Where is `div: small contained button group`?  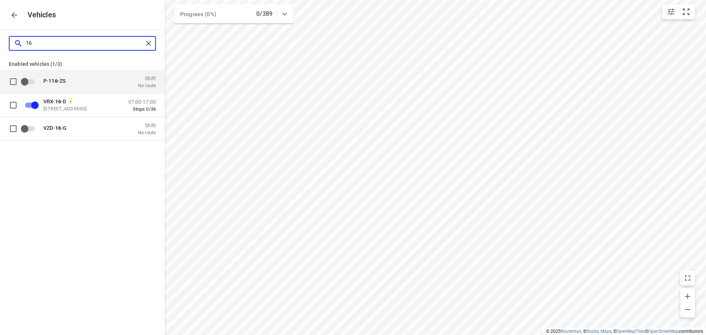
div: small contained button group is located at coordinates (678, 12).